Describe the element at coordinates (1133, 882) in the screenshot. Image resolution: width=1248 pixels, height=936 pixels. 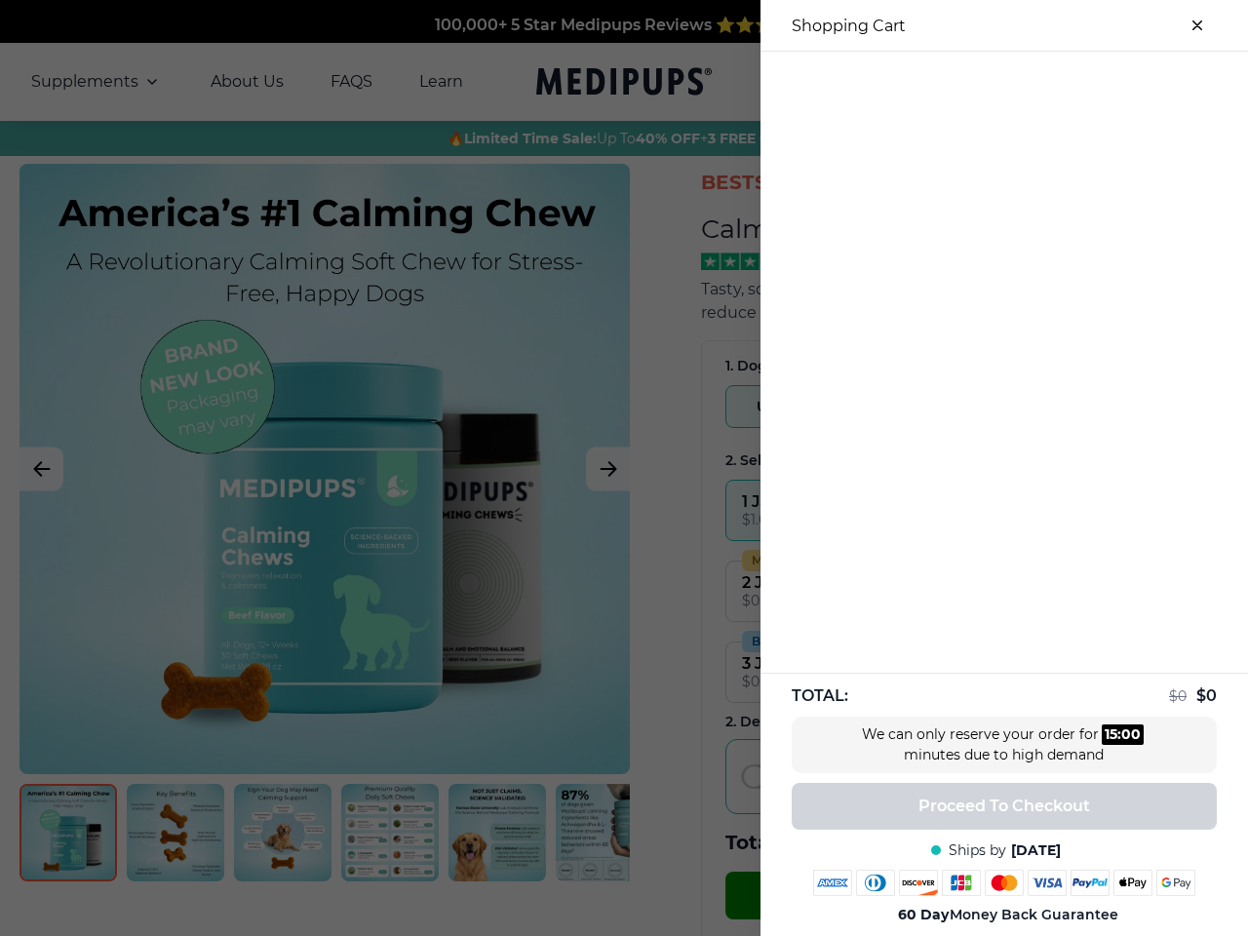
I see `img: apple` at that location.